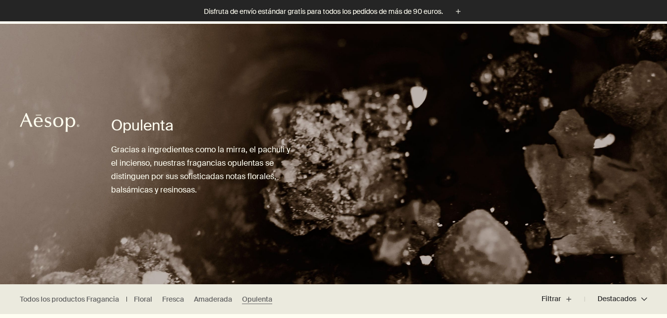  I want to click on button: Destacados, so click(616, 299).